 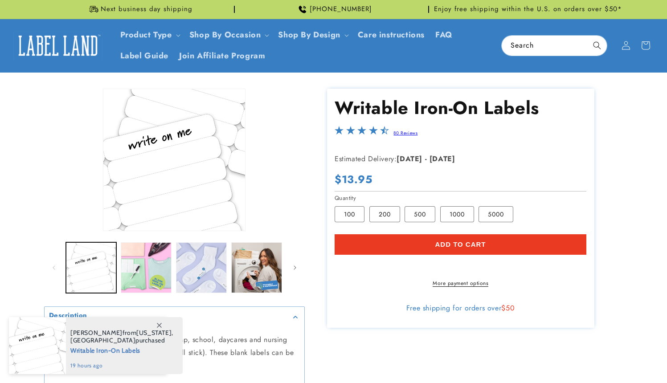 What do you see at coordinates (222, 56) in the screenshot?
I see `a: Join Affiliate Program` at bounding box center [222, 56].